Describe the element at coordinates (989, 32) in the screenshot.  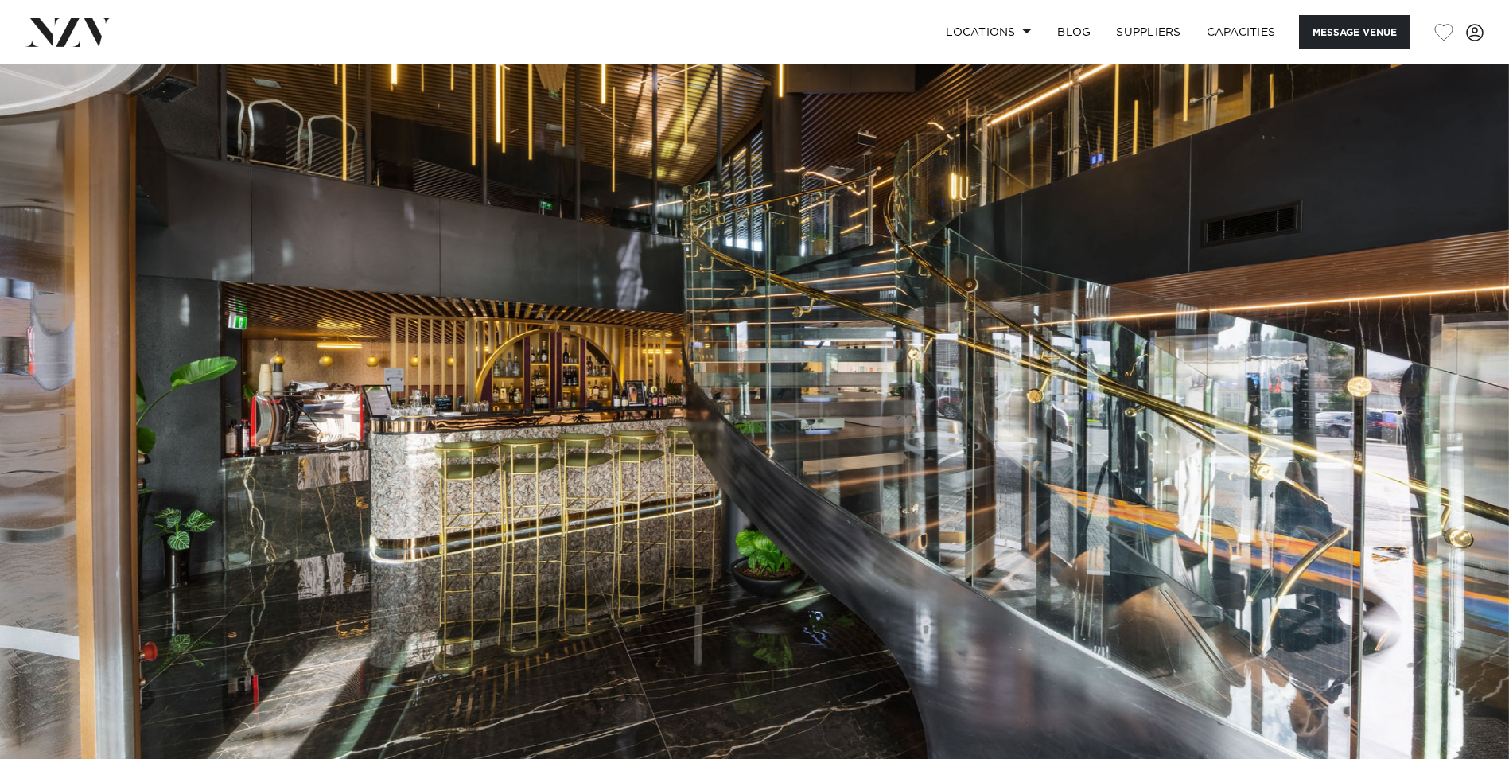
I see `a: Locations` at that location.